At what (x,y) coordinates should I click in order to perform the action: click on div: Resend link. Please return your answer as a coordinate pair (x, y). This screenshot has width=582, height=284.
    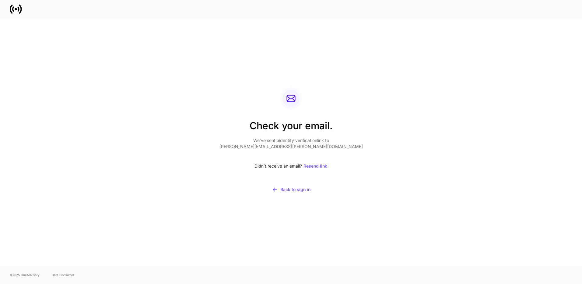
    Looking at the image, I should click on (315, 166).